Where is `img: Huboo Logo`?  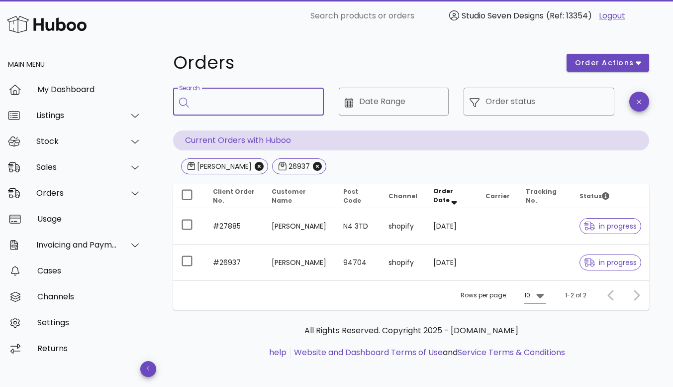 img: Huboo Logo is located at coordinates (47, 24).